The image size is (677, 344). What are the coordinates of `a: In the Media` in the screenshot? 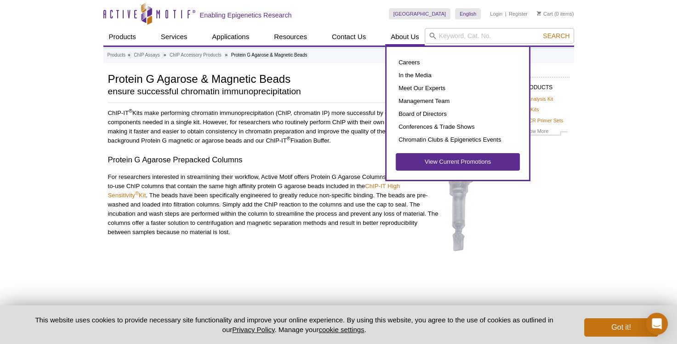 It's located at (457, 75).